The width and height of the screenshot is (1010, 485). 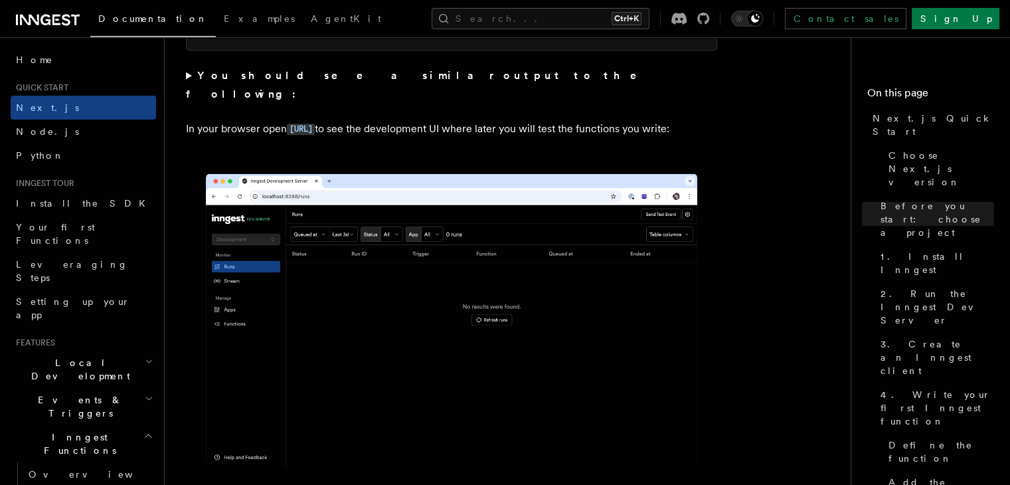 What do you see at coordinates (747, 19) in the screenshot?
I see `button: Toggle dark mode` at bounding box center [747, 19].